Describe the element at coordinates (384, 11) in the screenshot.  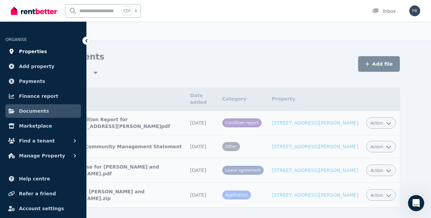
I see `div: Inbox` at that location.